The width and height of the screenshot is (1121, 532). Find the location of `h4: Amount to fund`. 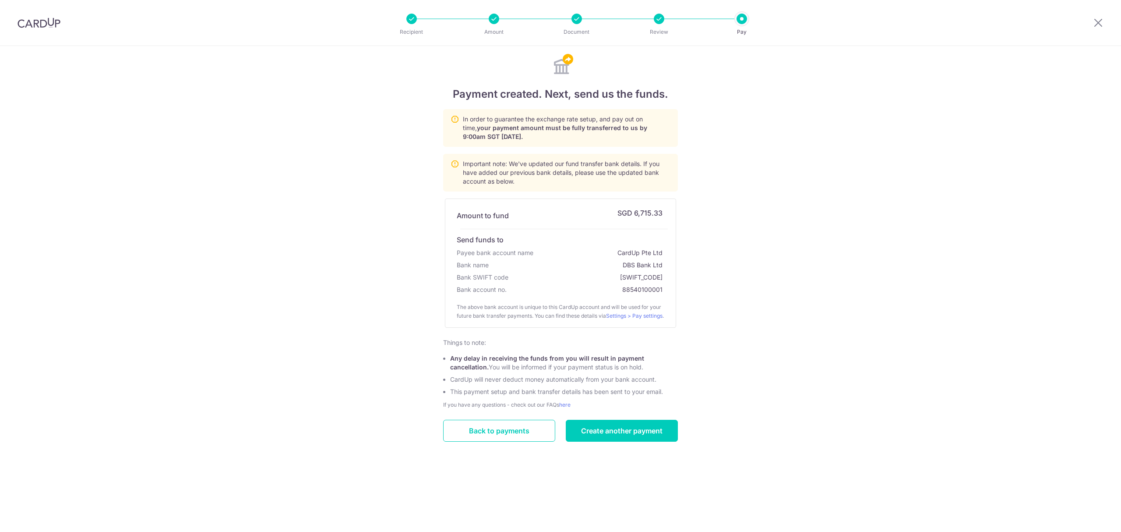

h4: Amount to fund is located at coordinates (483, 215).